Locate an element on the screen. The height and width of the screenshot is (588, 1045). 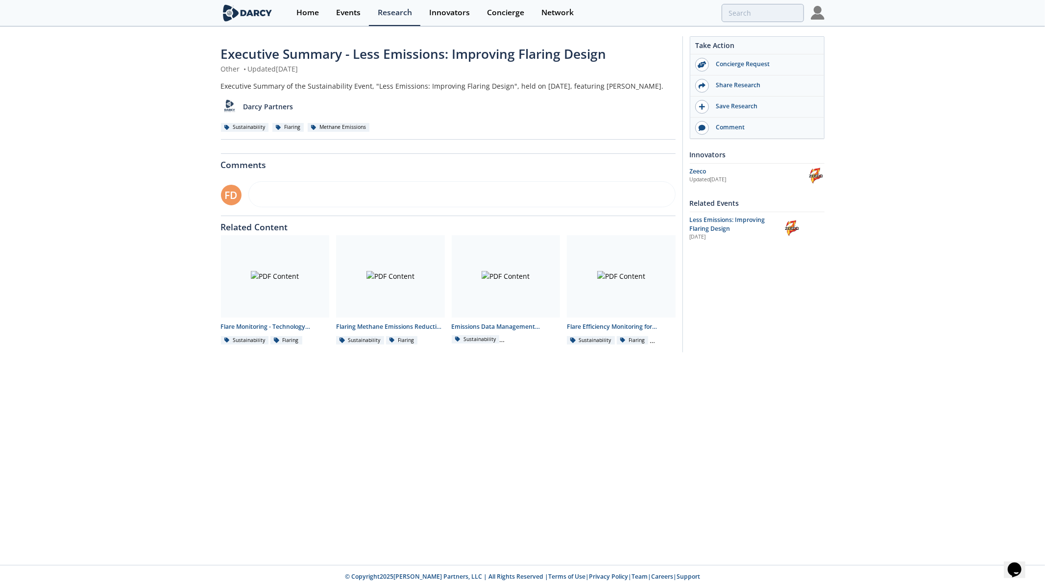
div: Comment is located at coordinates (764, 127).